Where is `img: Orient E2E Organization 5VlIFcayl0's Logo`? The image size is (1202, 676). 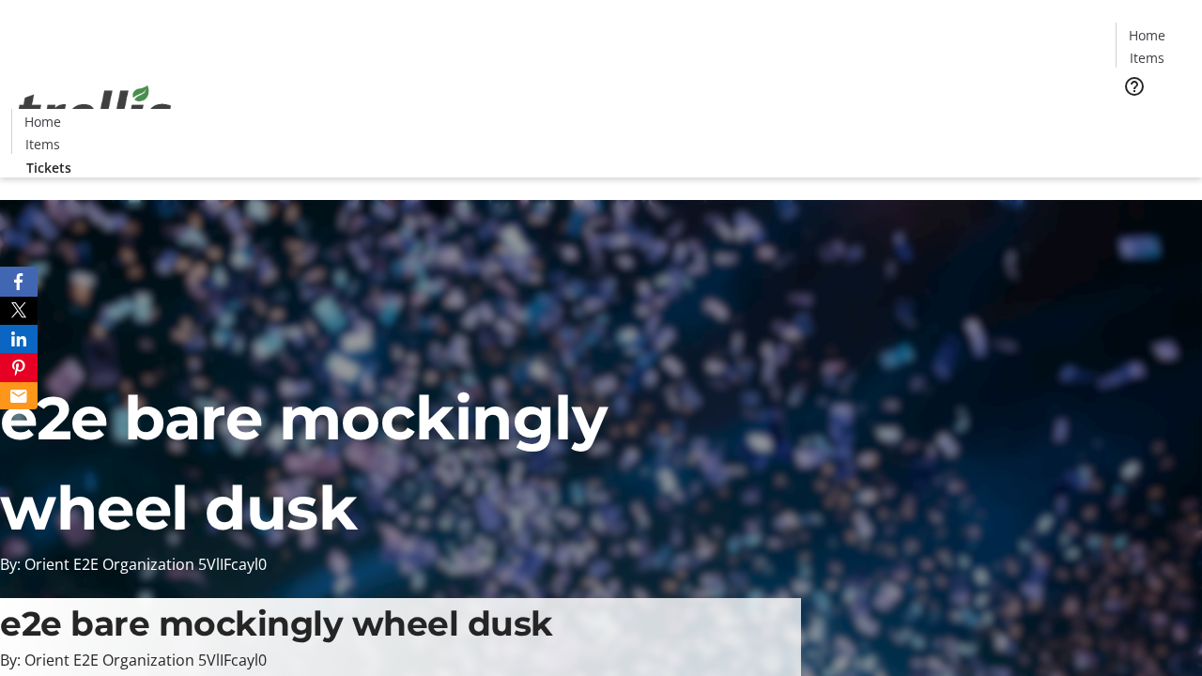 img: Orient E2E Organization 5VlIFcayl0's Logo is located at coordinates (95, 112).